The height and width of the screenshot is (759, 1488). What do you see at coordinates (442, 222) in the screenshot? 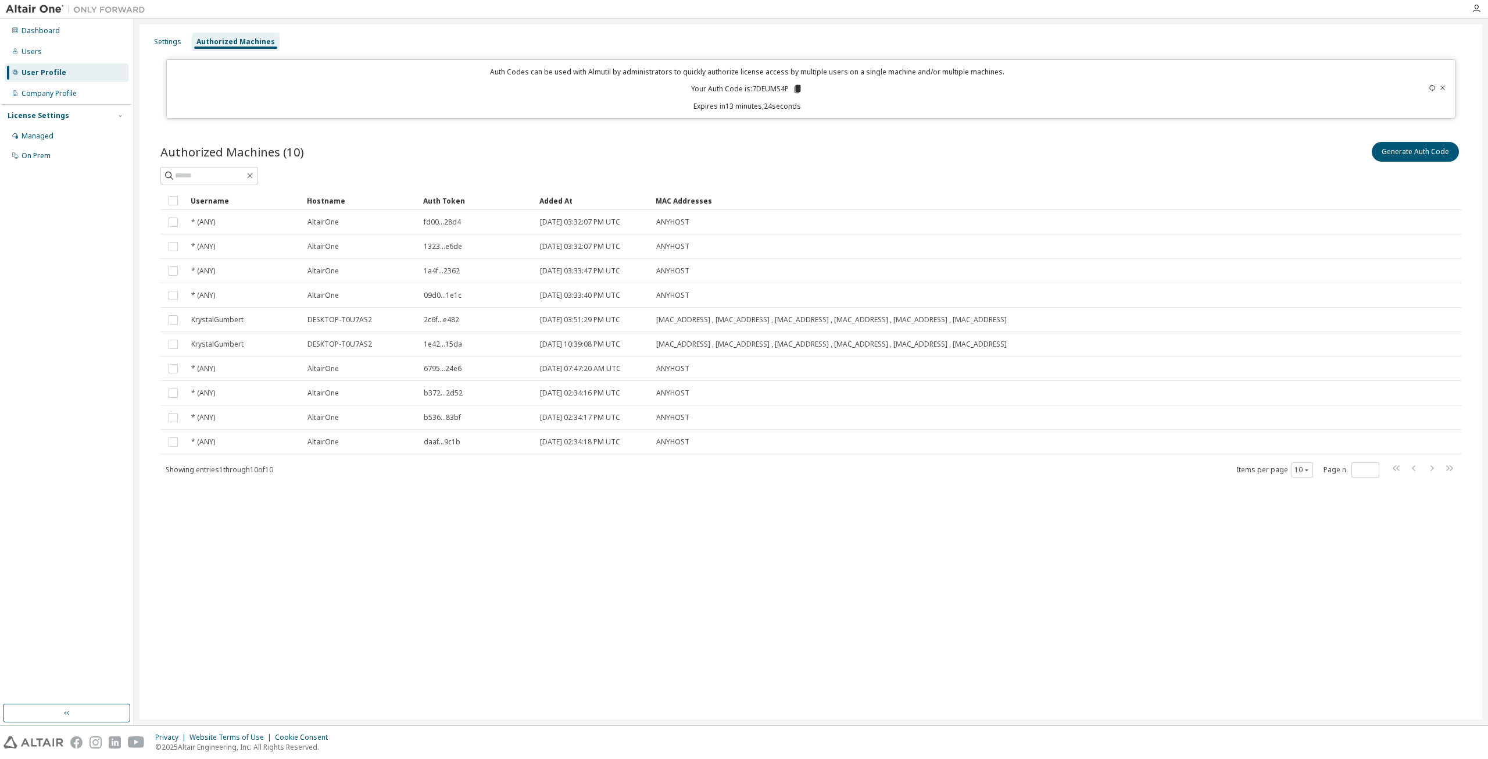
I see `span: fd00...28d4` at bounding box center [442, 222].